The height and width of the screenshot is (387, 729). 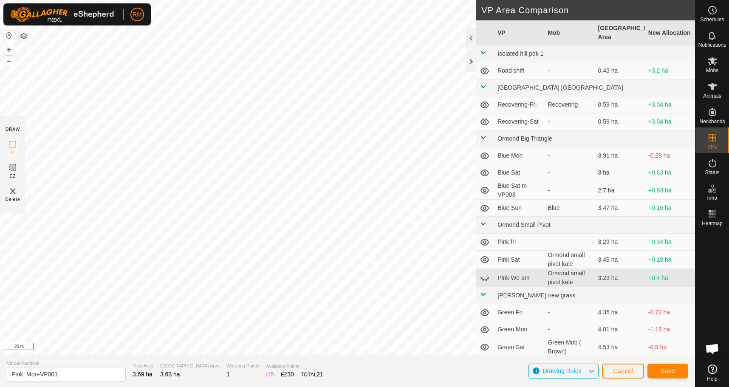 What do you see at coordinates (569, 33) in the screenshot?
I see `th: Mob` at bounding box center [569, 33].